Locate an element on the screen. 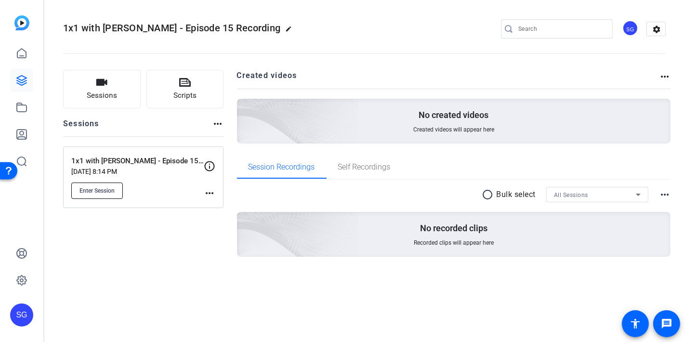  img: blue-gradient.svg is located at coordinates (22, 23).